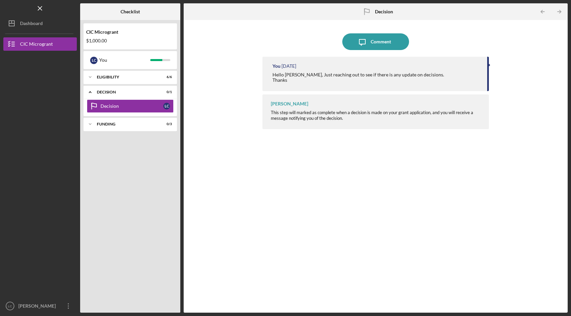 Image resolution: width=571 pixels, height=316 pixels. I want to click on div: Dashboard, so click(31, 24).